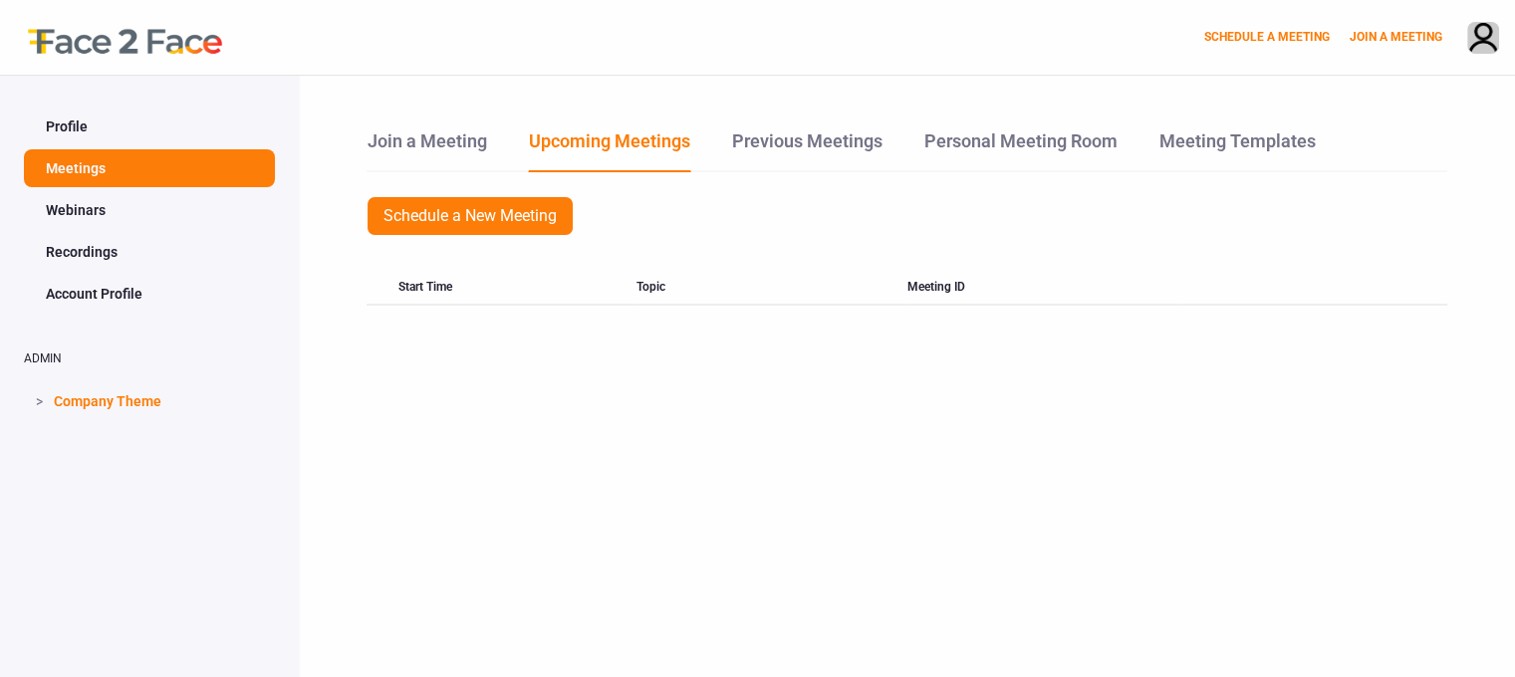 This screenshot has width=1515, height=677. Describe the element at coordinates (1237, 148) in the screenshot. I see `a: Meeting Templates` at that location.